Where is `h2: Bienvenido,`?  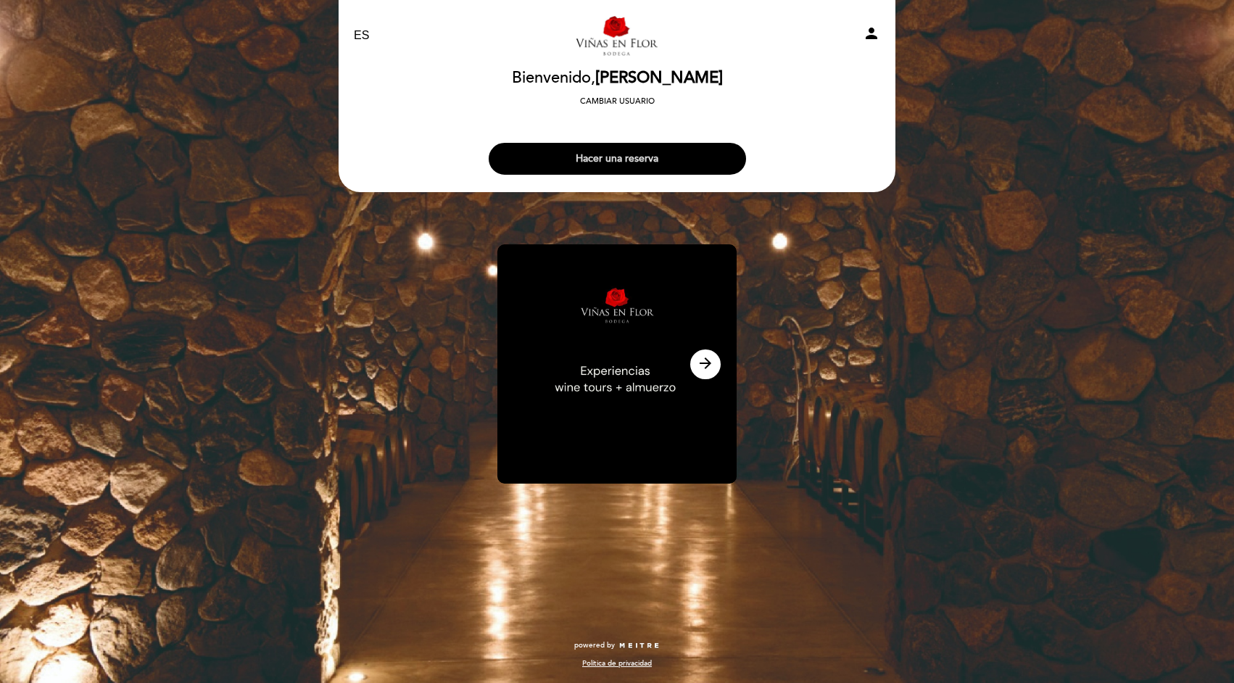
h2: Bienvenido, is located at coordinates (617, 78).